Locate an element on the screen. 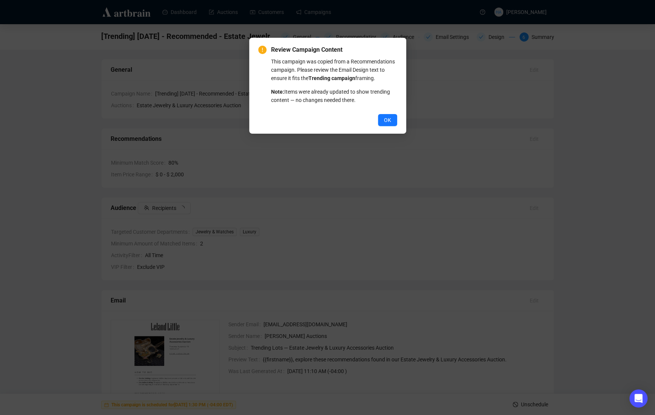  div: Open Intercom Messenger is located at coordinates (639, 399).